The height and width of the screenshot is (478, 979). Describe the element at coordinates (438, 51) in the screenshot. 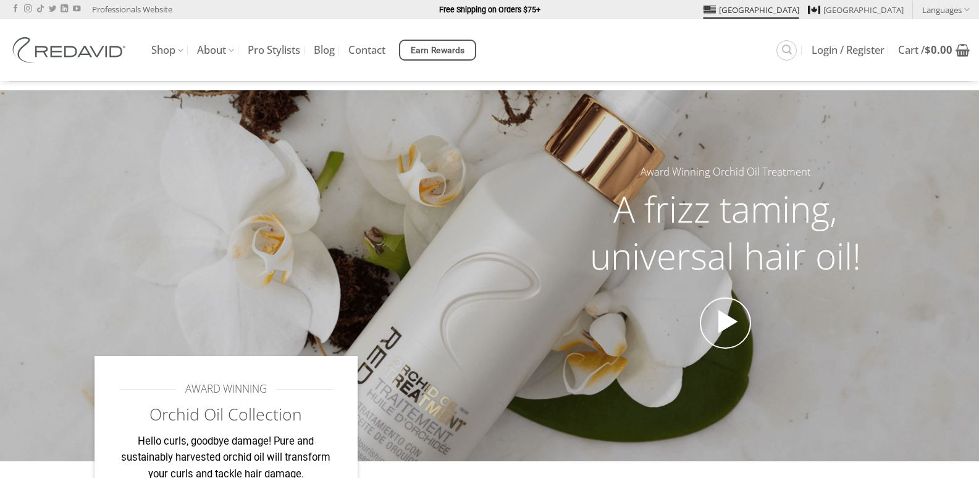

I see `span: Earn Rewards` at that location.